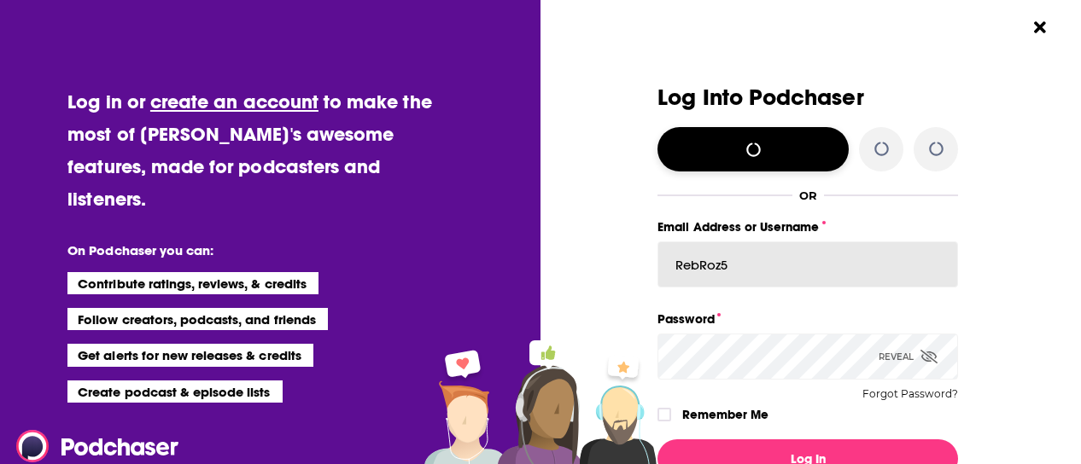 This screenshot has width=1081, height=464. I want to click on input: Email Address or Username, so click(807, 265).